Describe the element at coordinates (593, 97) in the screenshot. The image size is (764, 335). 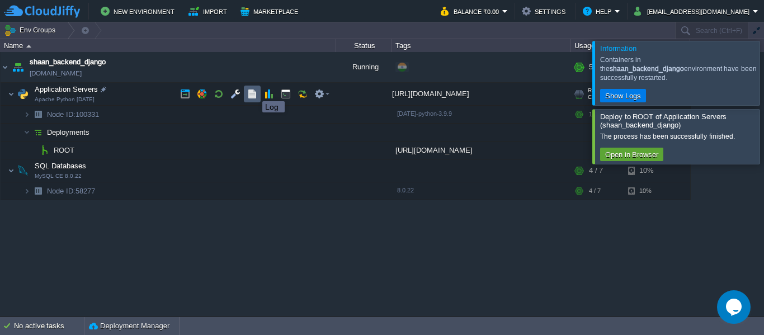
I see `span: CPU` at that location.